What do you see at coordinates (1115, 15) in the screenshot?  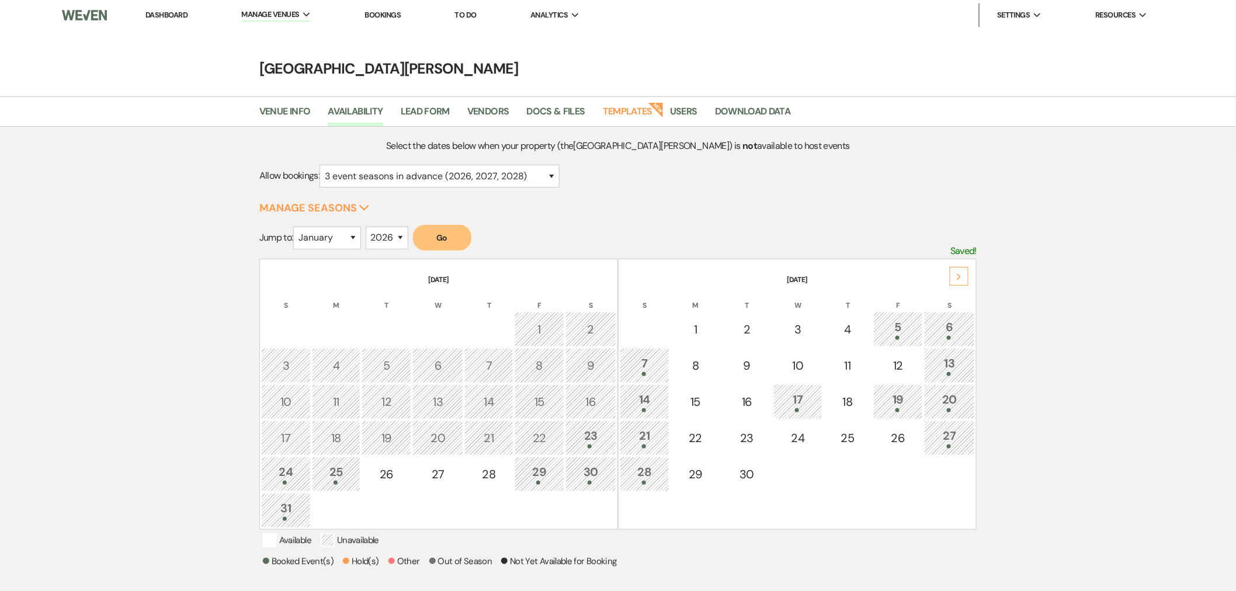 I see `span: Resources` at bounding box center [1115, 15].